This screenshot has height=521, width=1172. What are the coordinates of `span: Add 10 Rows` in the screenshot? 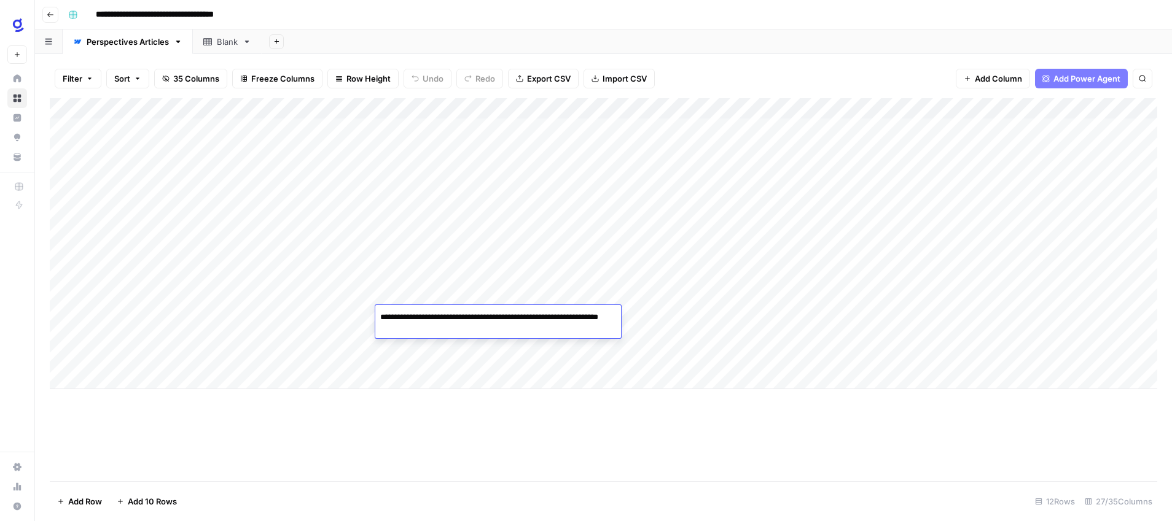 It's located at (152, 502).